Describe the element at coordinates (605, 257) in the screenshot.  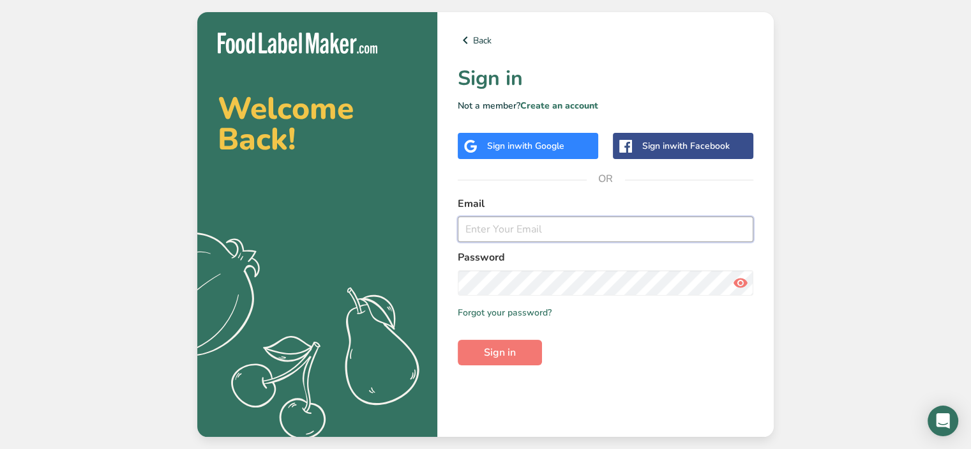
I see `label: Password` at that location.